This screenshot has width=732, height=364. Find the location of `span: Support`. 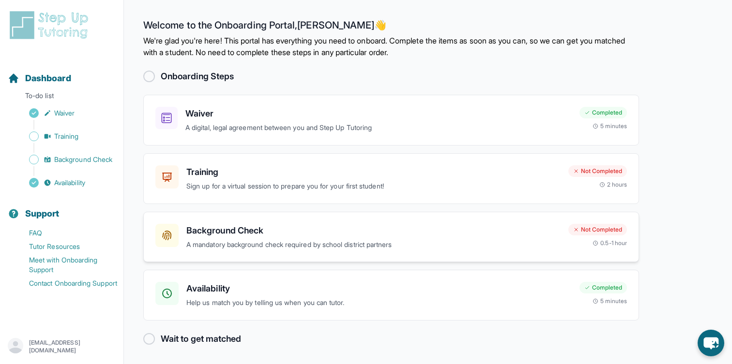

span: Support is located at coordinates (42, 214).